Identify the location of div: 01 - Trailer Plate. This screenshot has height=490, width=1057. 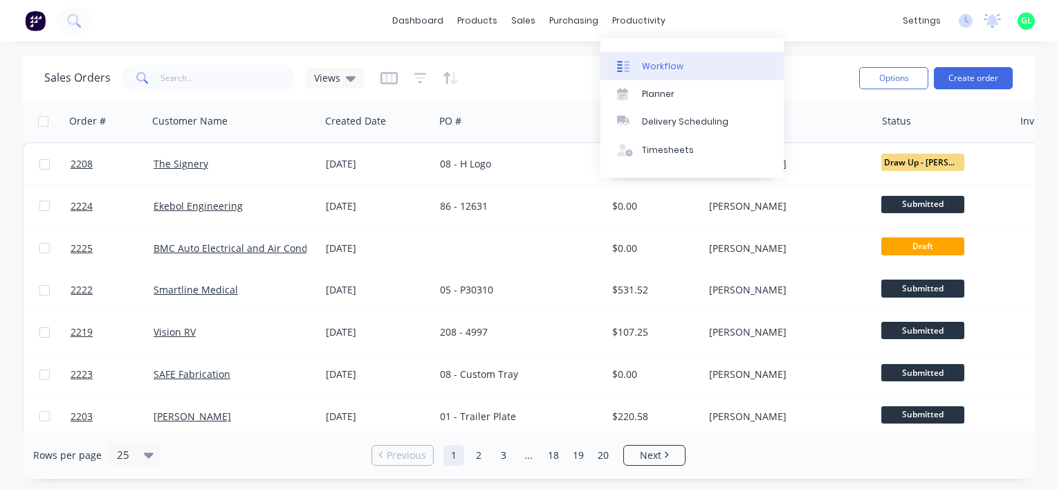
(516, 416).